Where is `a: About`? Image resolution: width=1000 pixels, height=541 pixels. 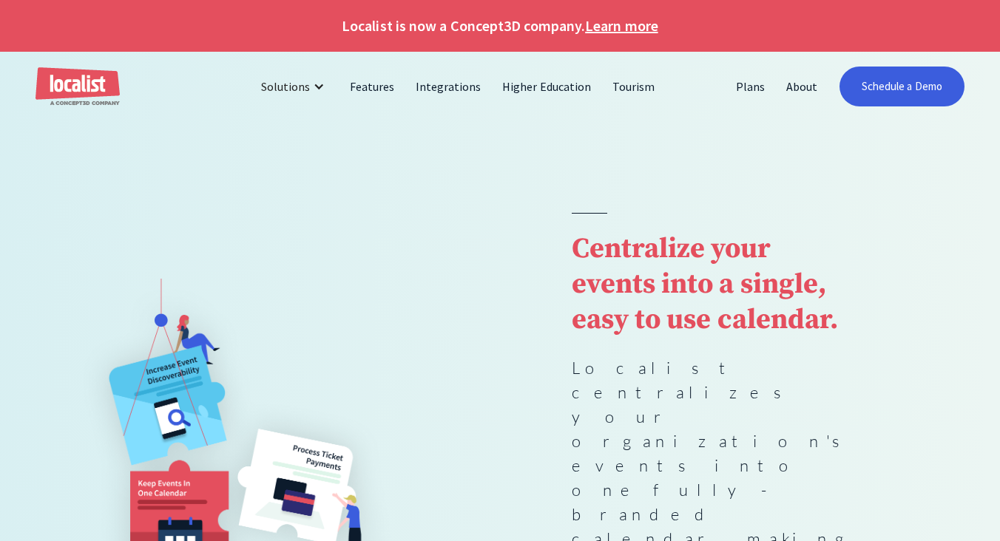
a: About is located at coordinates (802, 87).